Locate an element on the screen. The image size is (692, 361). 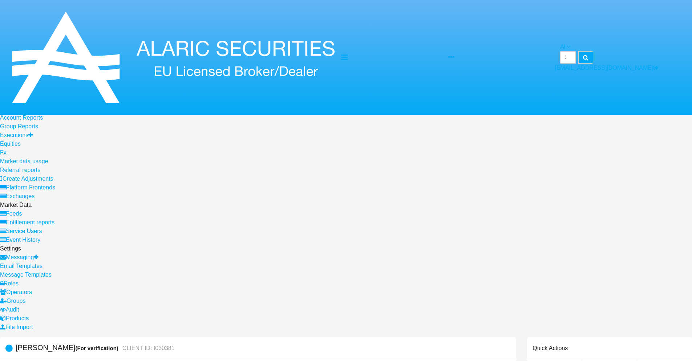
input: Search is located at coordinates (567, 57).